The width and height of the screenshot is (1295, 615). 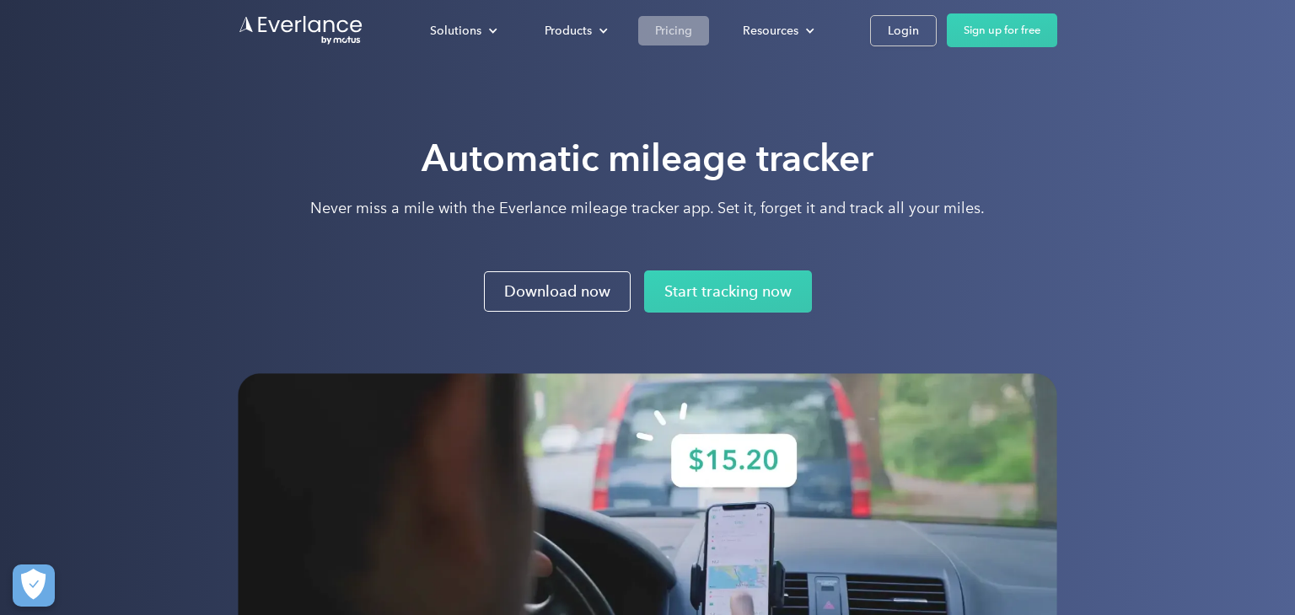 I want to click on p: Never miss a mile with the Everlance mileage tracker app. Set it, forget it and track all your mi..., so click(x=648, y=208).